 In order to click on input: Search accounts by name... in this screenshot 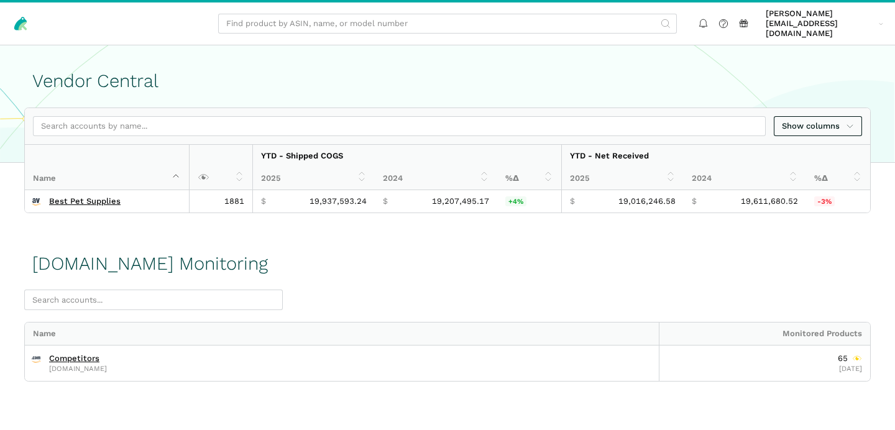, I will do `click(399, 126)`.